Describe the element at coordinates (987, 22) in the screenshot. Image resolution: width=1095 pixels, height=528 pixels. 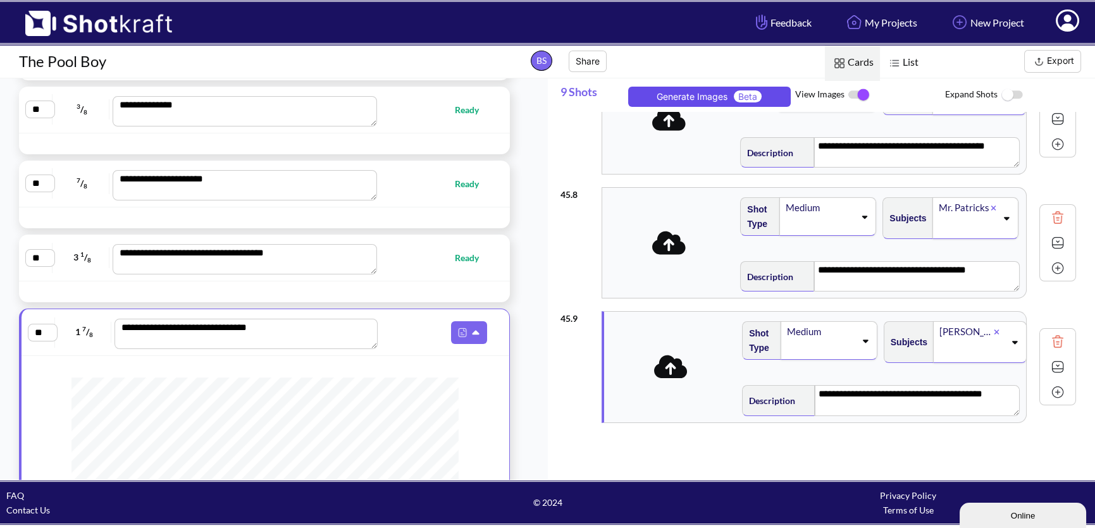
I see `a: New Project` at that location.